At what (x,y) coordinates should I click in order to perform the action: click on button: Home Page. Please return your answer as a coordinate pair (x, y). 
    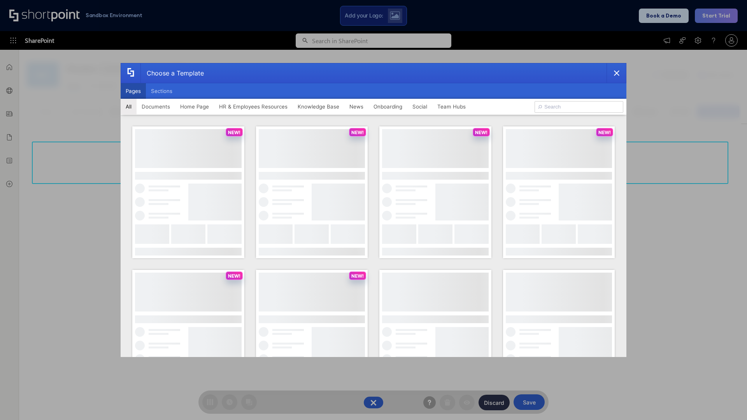
    Looking at the image, I should click on (195, 107).